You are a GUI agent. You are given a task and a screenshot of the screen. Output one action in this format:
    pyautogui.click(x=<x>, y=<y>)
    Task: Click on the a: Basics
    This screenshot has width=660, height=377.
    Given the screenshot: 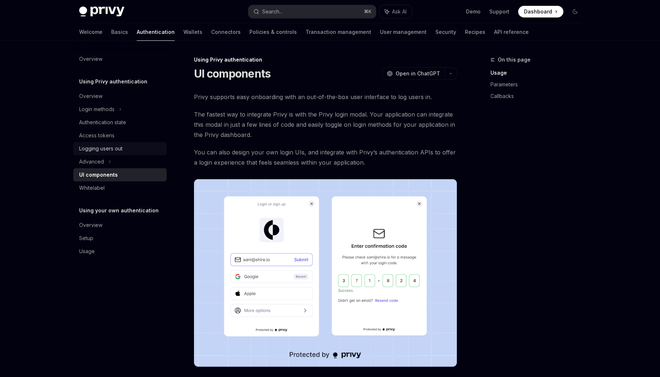 What is the action you would take?
    pyautogui.click(x=120, y=32)
    